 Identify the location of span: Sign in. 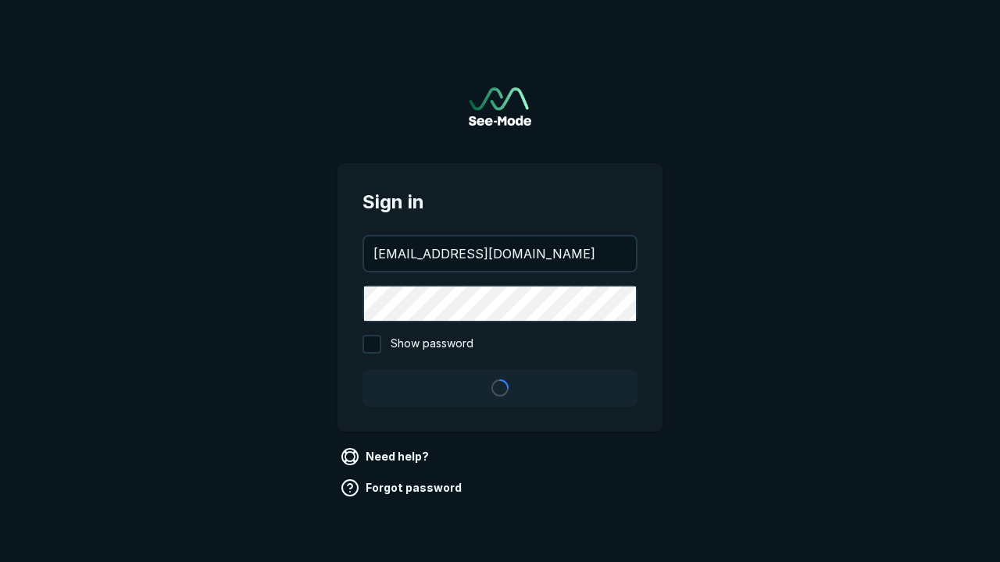
(500, 202).